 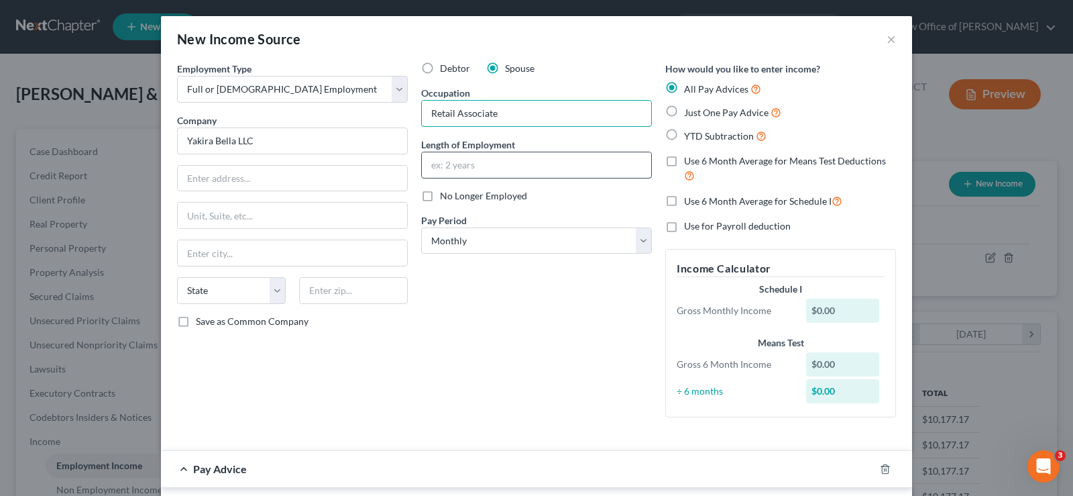 I want to click on span: Just One Pay Advice, so click(x=727, y=112).